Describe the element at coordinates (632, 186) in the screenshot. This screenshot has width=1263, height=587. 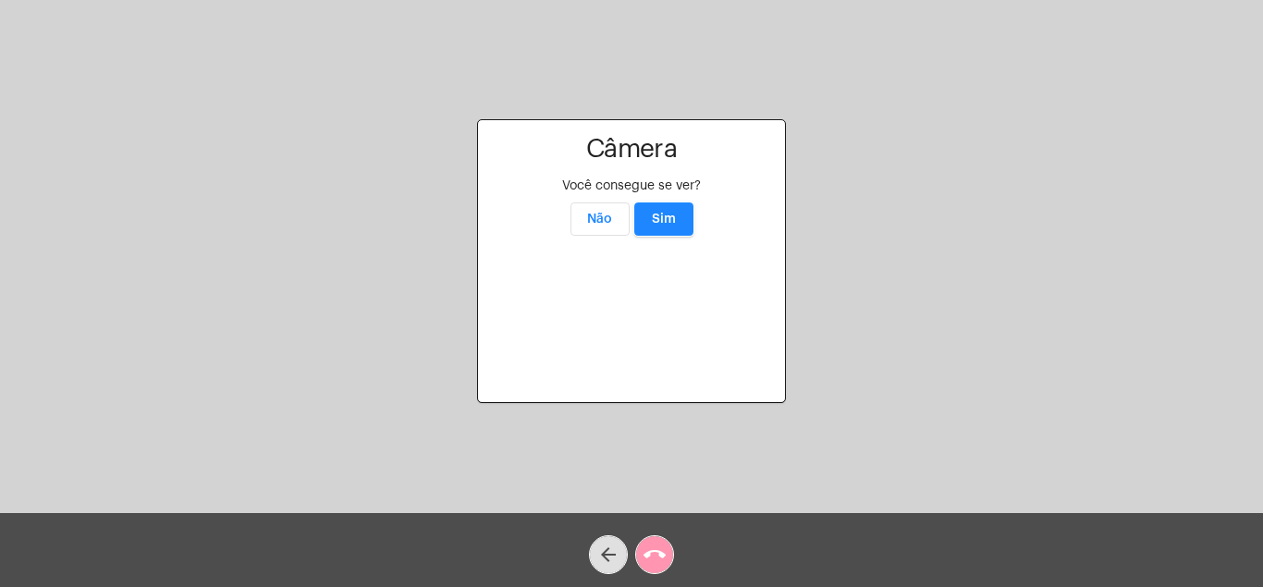
I see `span: Você consegue se ver?` at that location.